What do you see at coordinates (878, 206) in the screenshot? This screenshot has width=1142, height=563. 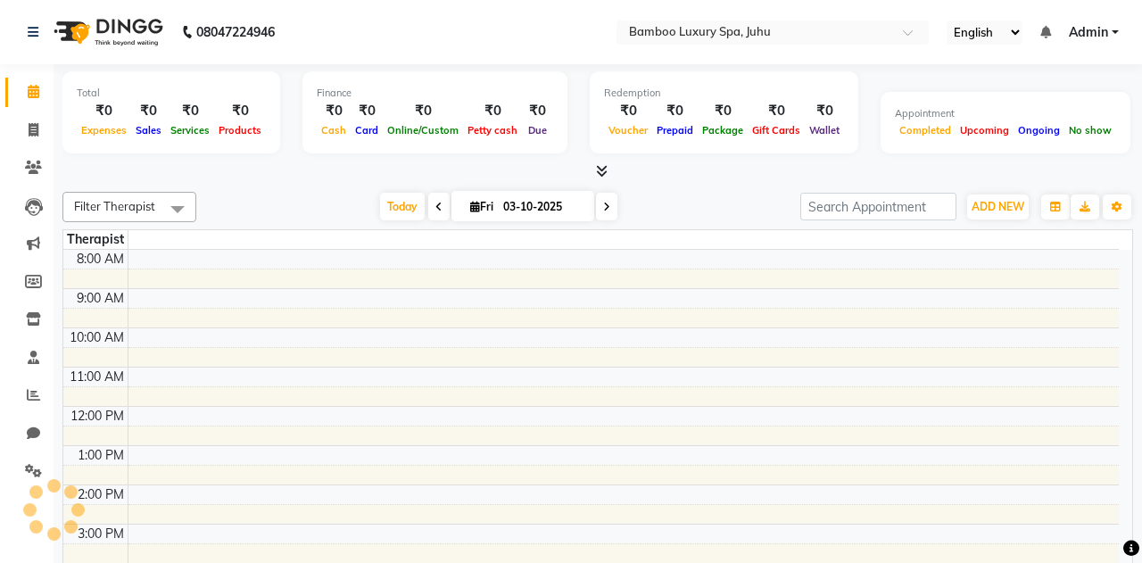 I see `input: Search Appointment` at bounding box center [878, 206].